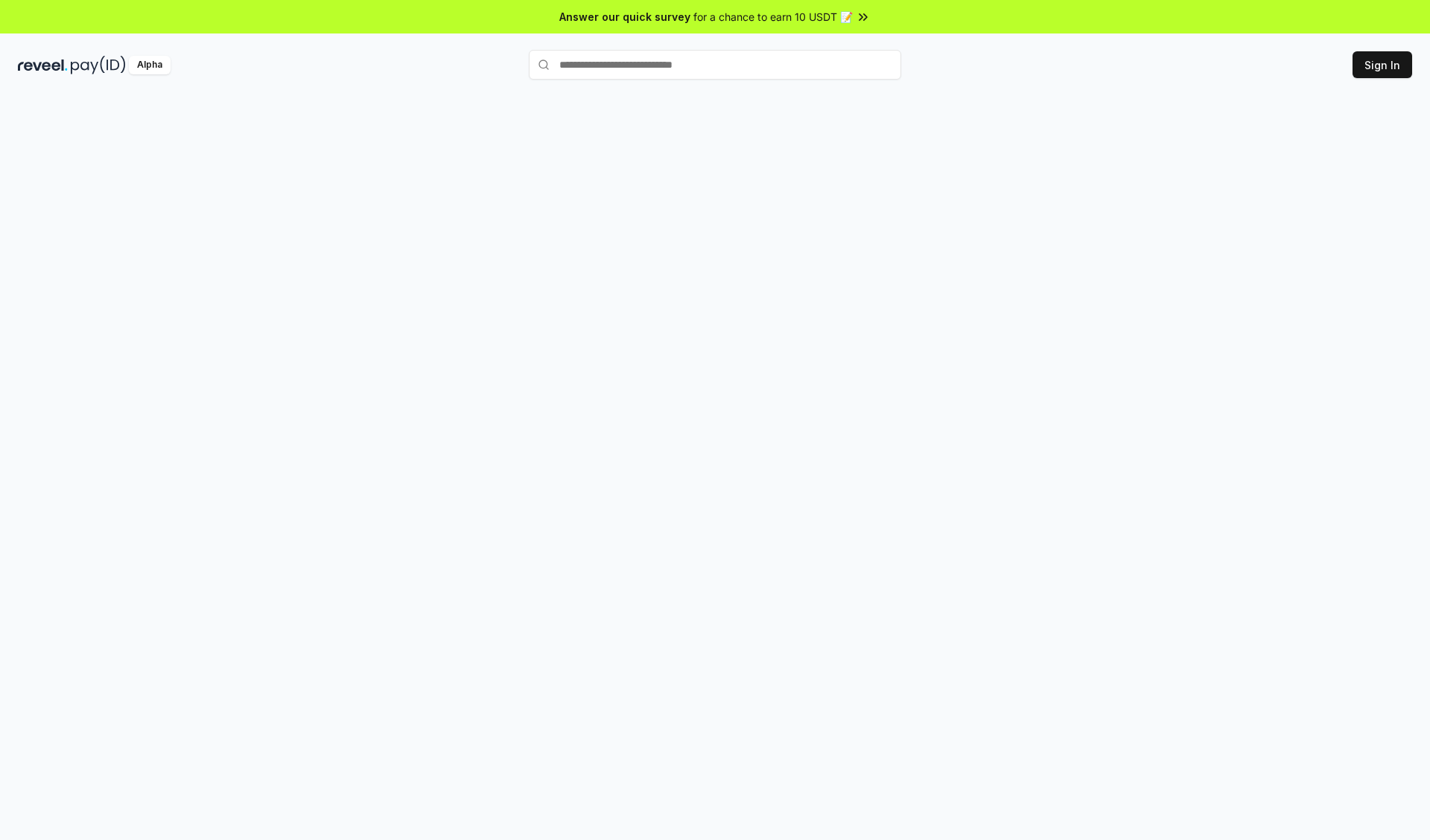 The width and height of the screenshot is (1430, 840). I want to click on span: for a chance to earn 10 USDT 📝, so click(772, 16).